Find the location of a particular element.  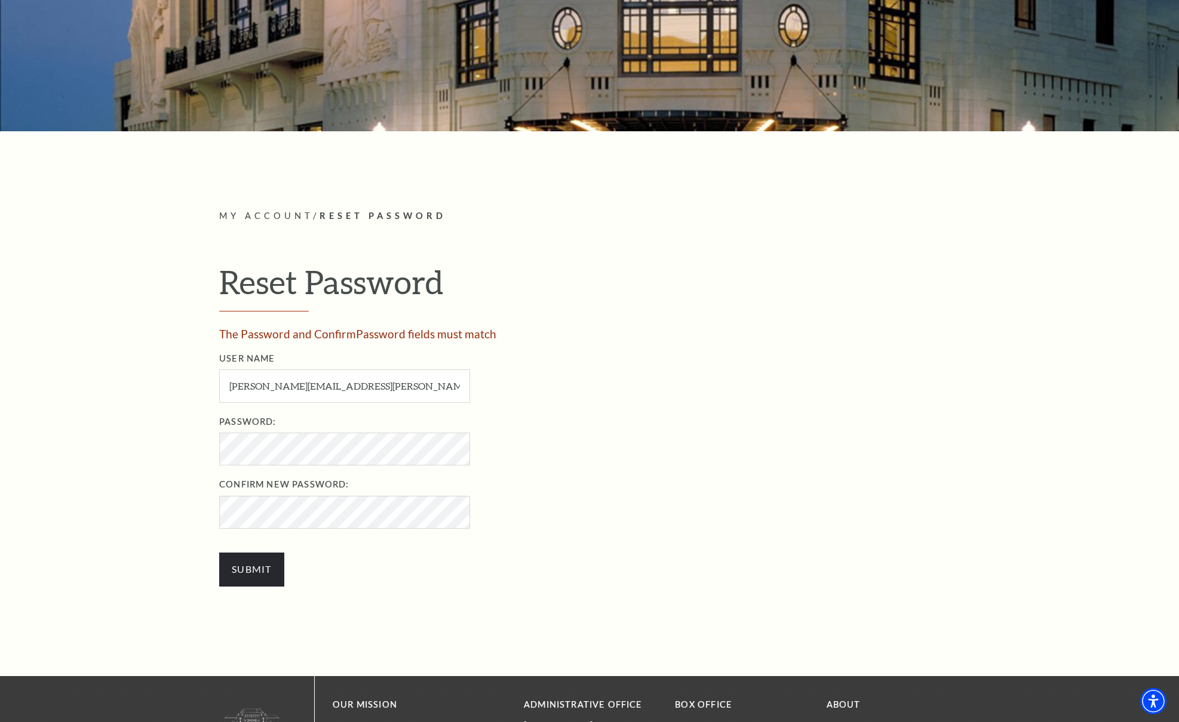

span: Reset Password is located at coordinates (383, 216).